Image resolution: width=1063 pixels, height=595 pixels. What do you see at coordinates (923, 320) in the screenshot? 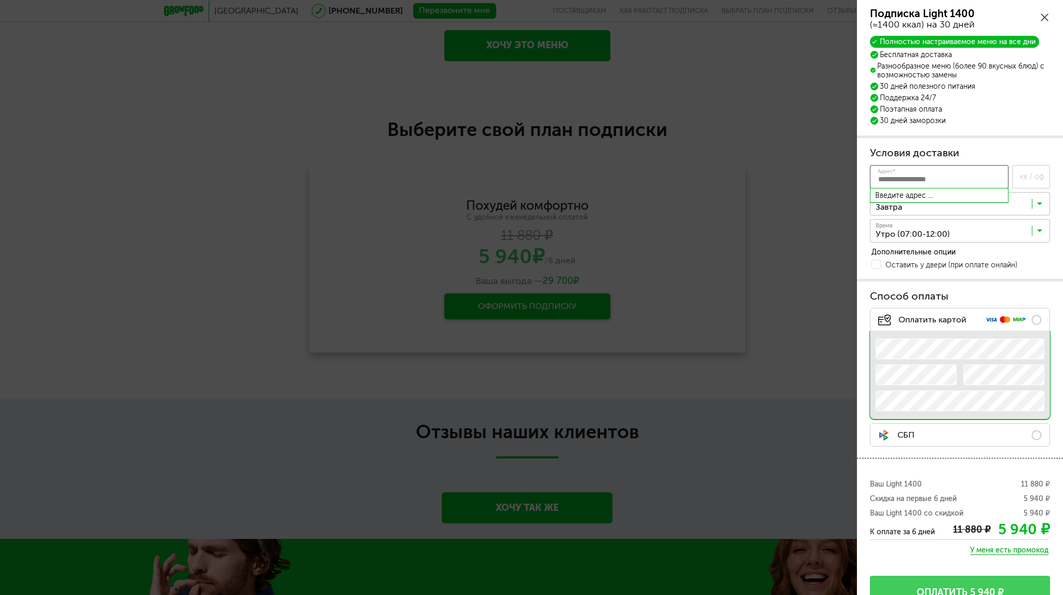
I see `span: Оплатить картой` at bounding box center [923, 320].